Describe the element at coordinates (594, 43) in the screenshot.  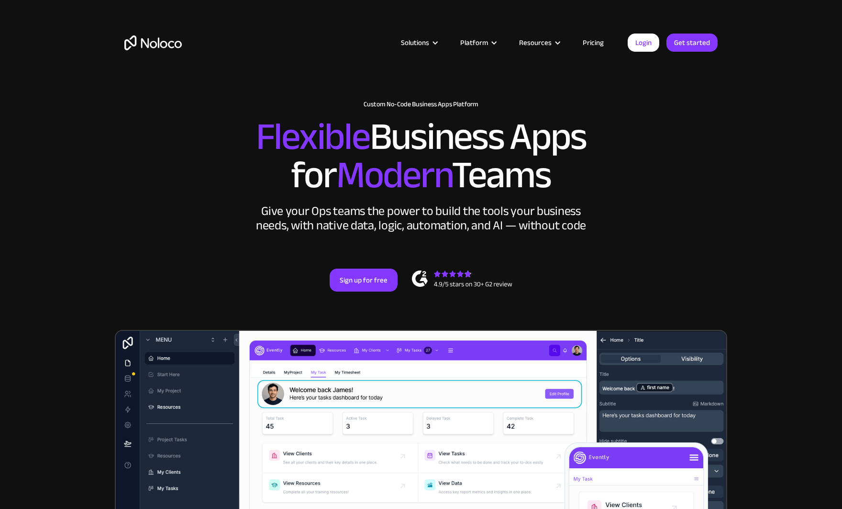
I see `a: Pricing` at that location.